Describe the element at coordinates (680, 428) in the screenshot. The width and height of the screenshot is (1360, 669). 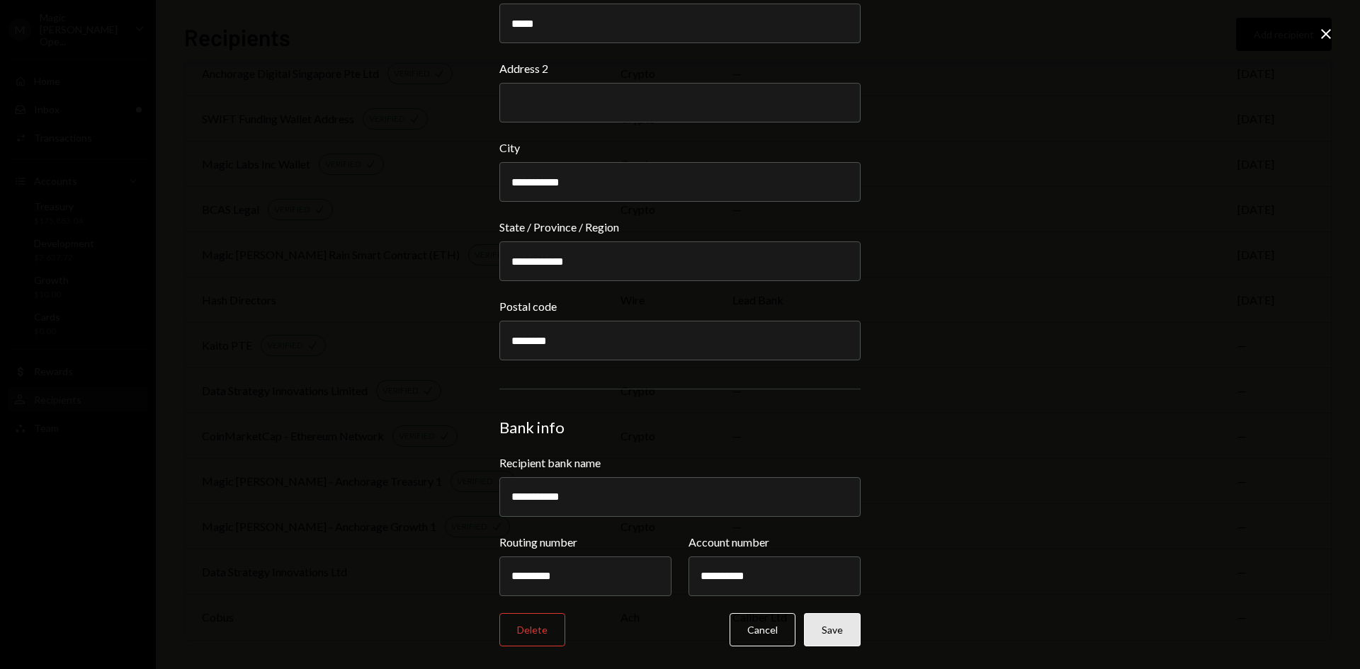
I see `div: Bank info` at that location.